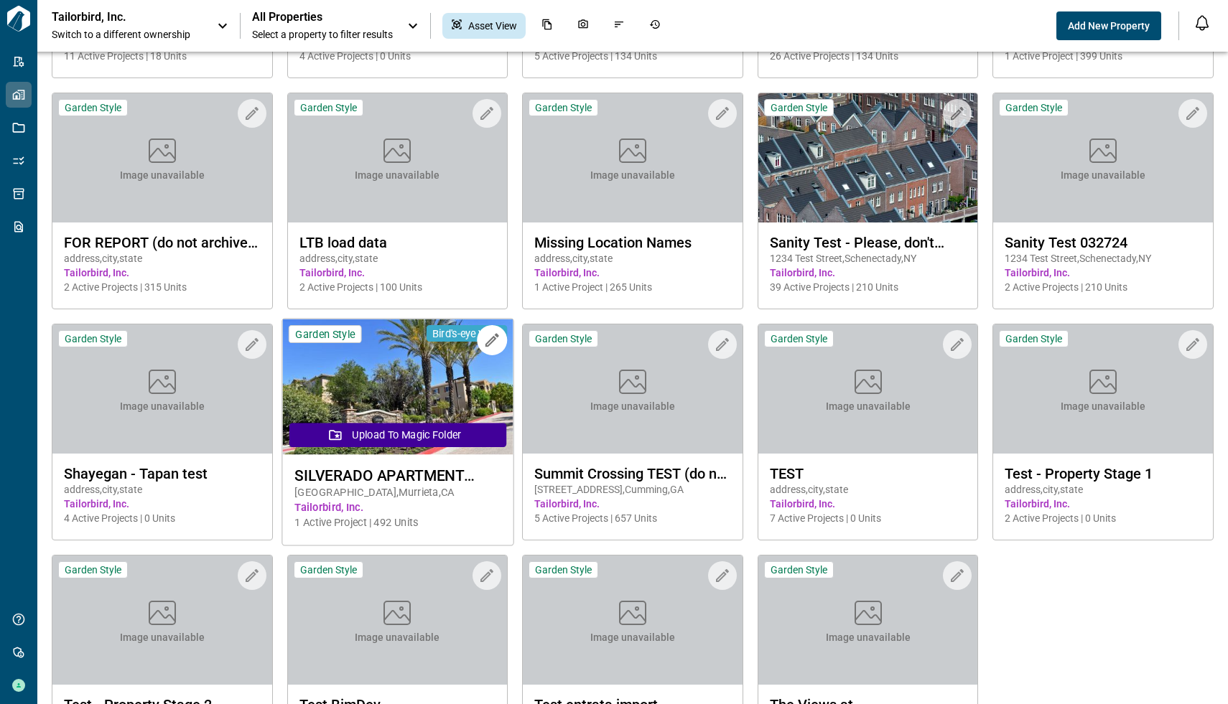  I want to click on span: SILVERADO APARTMENT HOMES, so click(397, 475).